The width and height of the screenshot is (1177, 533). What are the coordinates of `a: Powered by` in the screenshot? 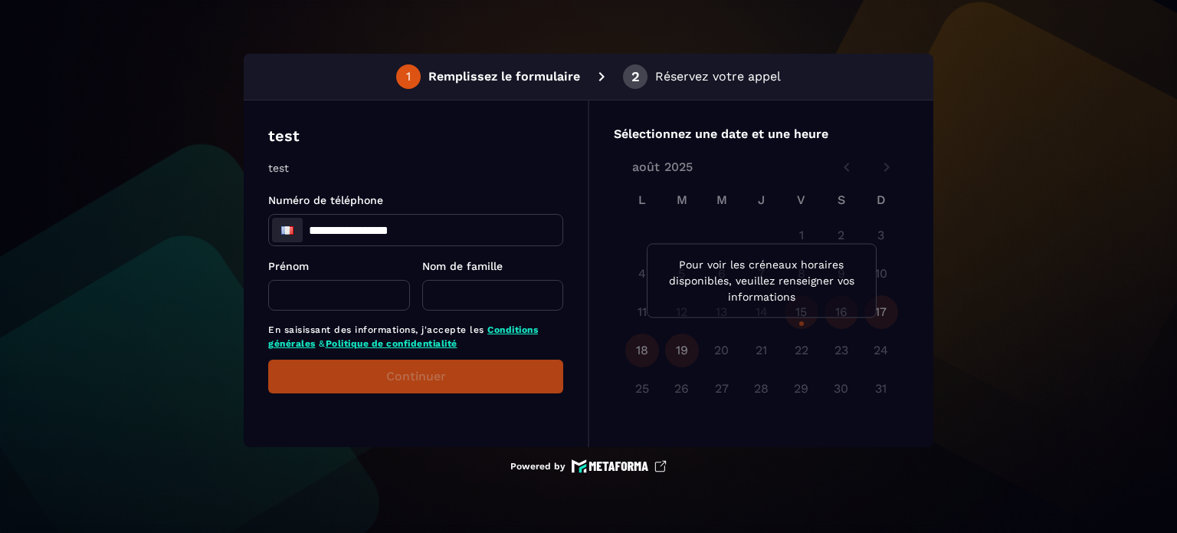 It's located at (589, 466).